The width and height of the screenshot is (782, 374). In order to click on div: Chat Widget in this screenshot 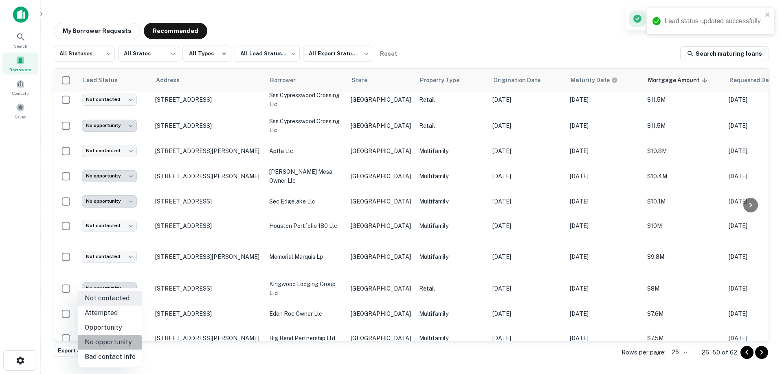, I will do `click(762, 329)`.